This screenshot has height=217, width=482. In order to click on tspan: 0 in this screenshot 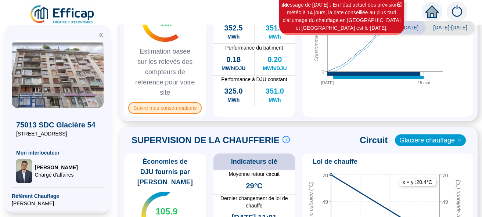, I will do `click(323, 72)`.